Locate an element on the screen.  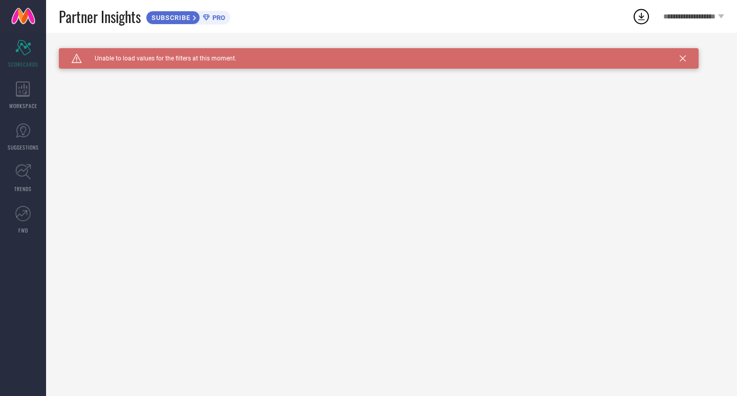
span: WORKSPACE is located at coordinates (23, 105).